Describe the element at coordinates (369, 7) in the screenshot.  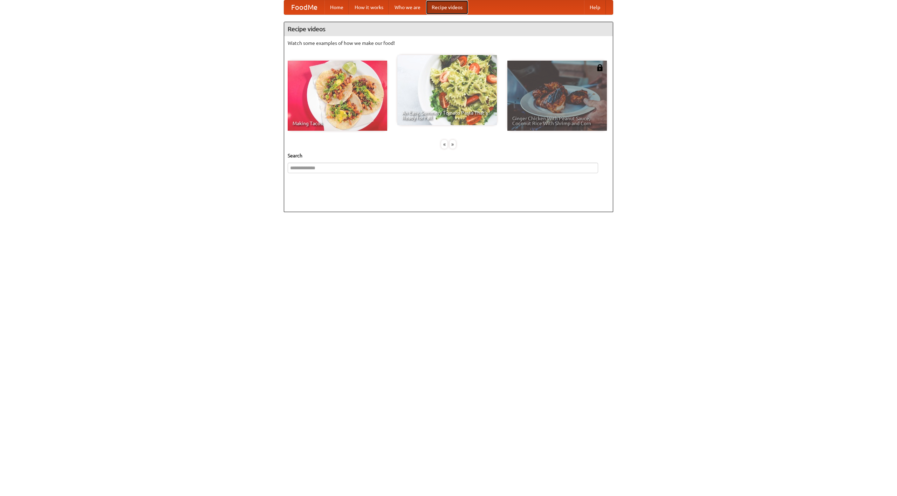
I see `a: How it works` at that location.